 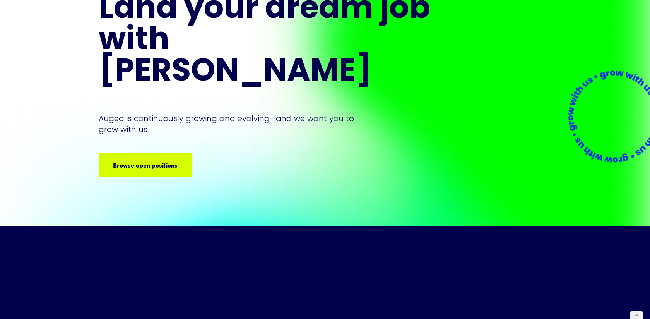 What do you see at coordinates (145, 165) in the screenshot?
I see `a: Browse open positions` at bounding box center [145, 165].